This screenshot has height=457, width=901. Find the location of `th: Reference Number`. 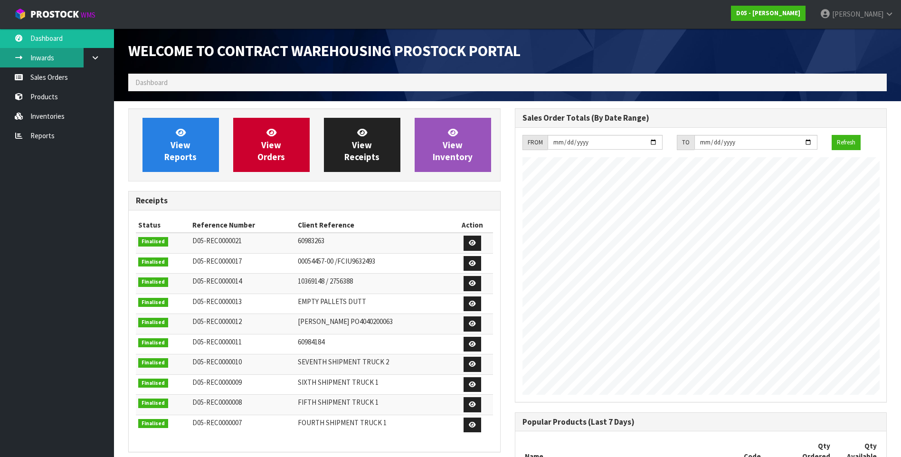

th: Reference Number is located at coordinates (243, 225).